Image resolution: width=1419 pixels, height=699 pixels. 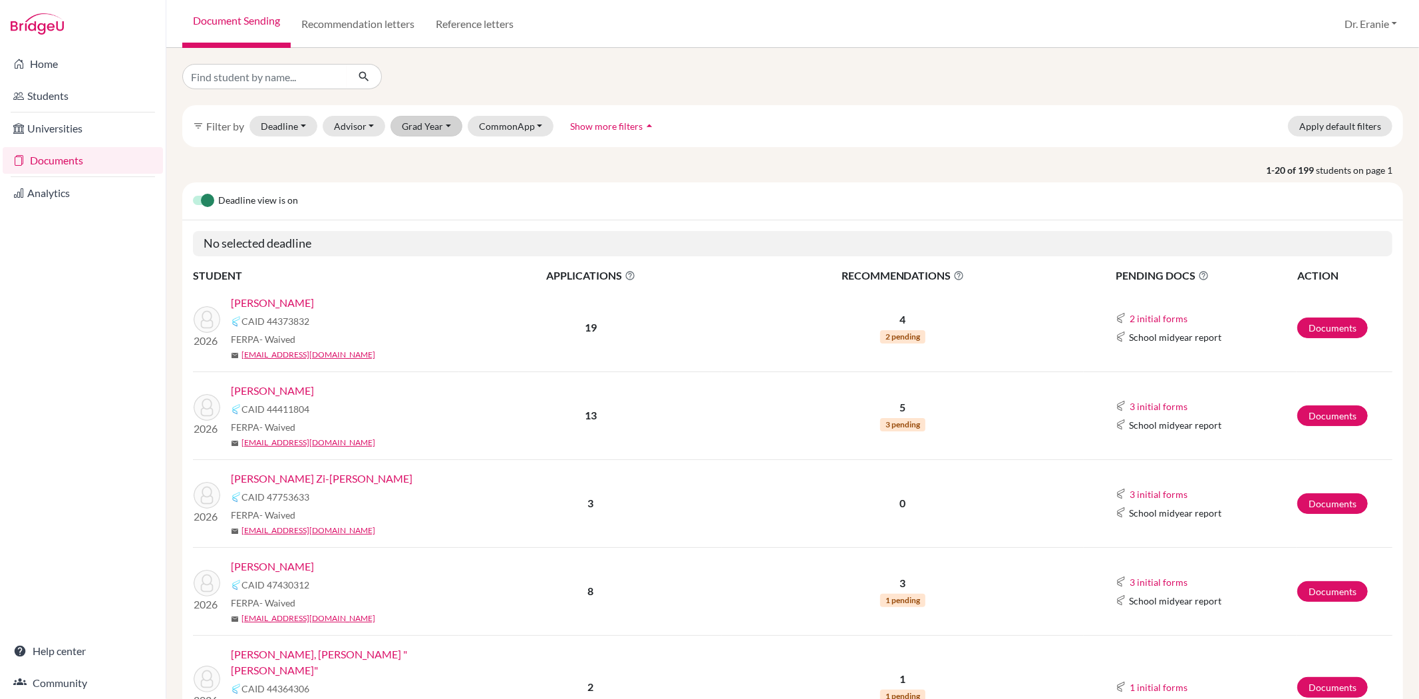 What do you see at coordinates (903, 679) in the screenshot?
I see `p: 1` at bounding box center [903, 679].